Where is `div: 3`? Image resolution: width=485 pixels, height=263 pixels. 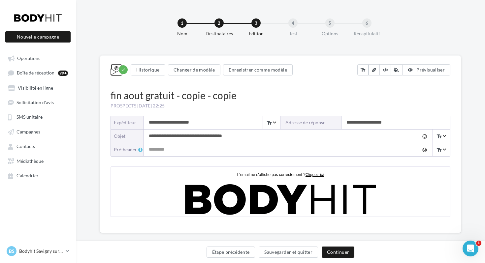
div: 3 is located at coordinates (256, 23).